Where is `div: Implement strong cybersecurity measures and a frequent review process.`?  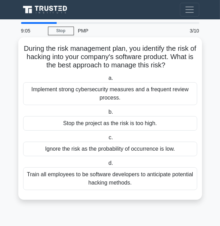
div: Implement strong cybersecurity measures and a frequent review process. is located at coordinates (110, 94).